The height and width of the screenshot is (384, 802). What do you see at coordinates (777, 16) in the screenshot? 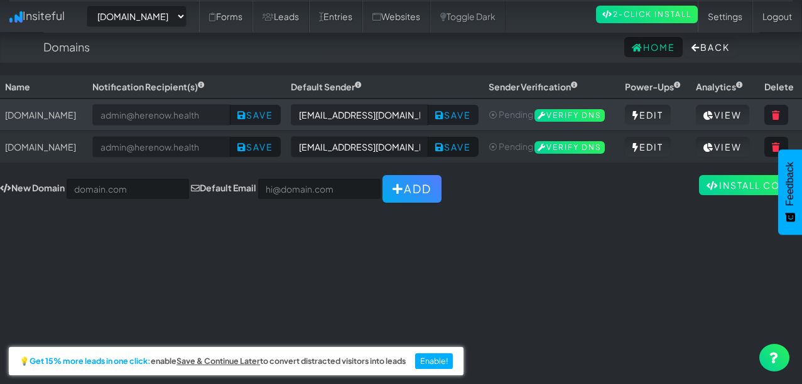
I see `a: Logout` at bounding box center [777, 16].